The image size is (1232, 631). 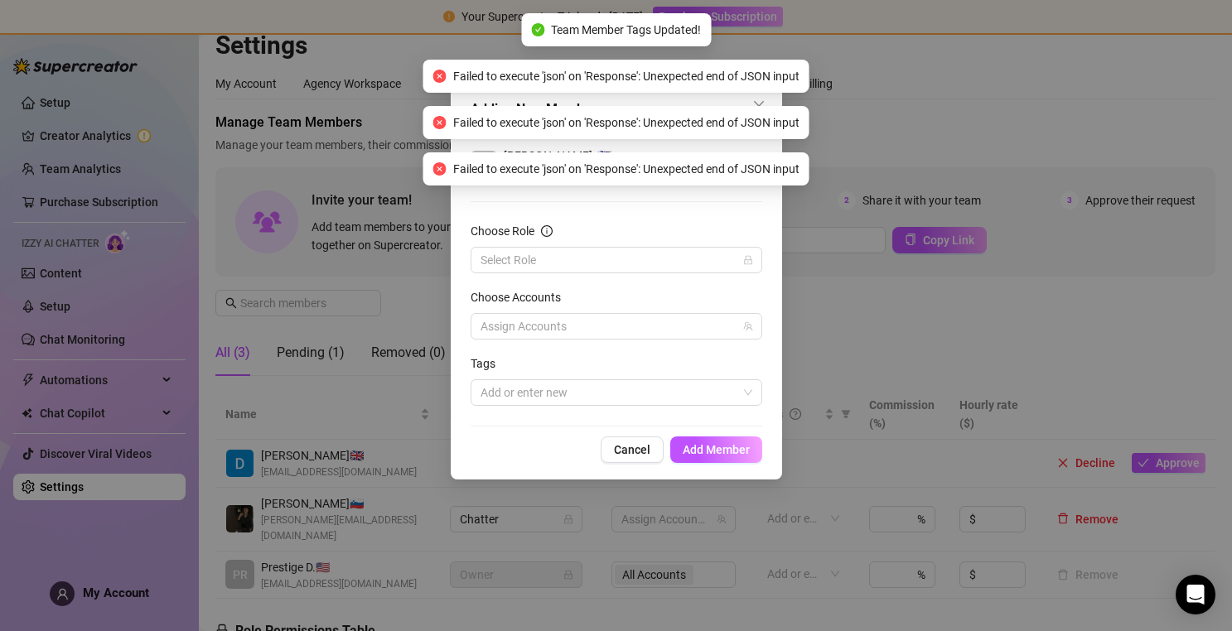 What do you see at coordinates (632, 450) in the screenshot?
I see `span: Cancel` at bounding box center [632, 450].